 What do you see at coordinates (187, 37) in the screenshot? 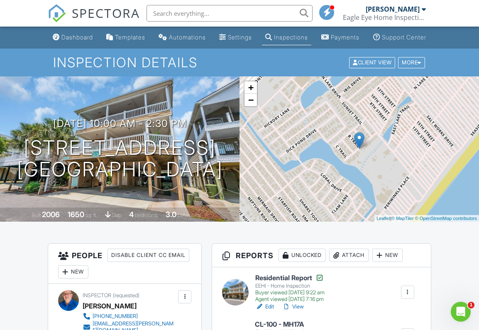
I see `div: Automations` at bounding box center [187, 37].